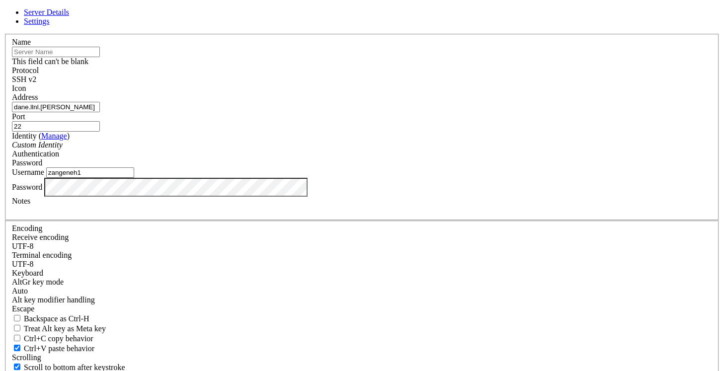 This screenshot has height=371, width=724. What do you see at coordinates (23, 308) in the screenshot?
I see `span: Escape` at bounding box center [23, 308].